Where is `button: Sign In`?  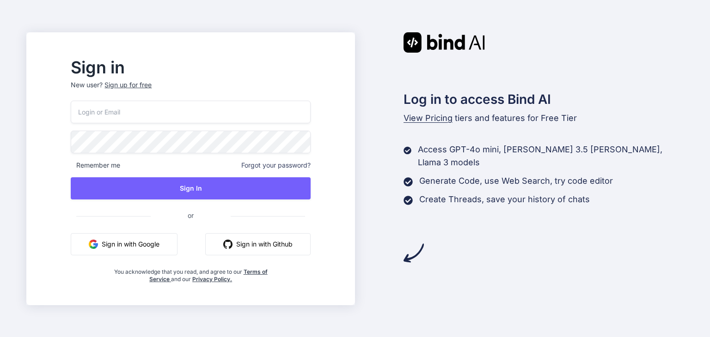
button: Sign In is located at coordinates (190, 189).